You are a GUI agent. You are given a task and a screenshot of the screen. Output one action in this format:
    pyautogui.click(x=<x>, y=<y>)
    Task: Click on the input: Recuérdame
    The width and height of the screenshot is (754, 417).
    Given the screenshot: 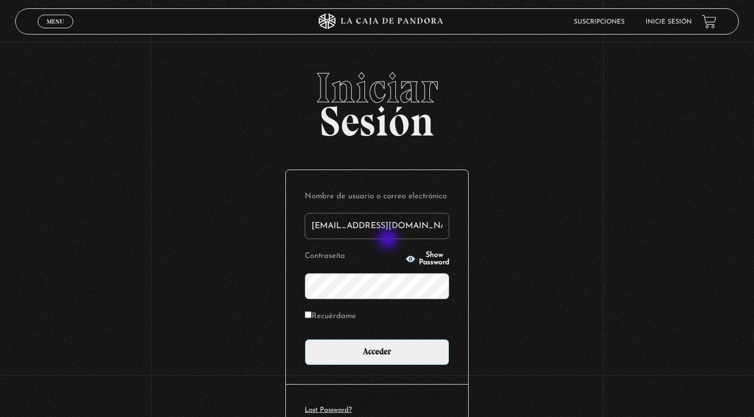 What is the action you would take?
    pyautogui.click(x=308, y=315)
    